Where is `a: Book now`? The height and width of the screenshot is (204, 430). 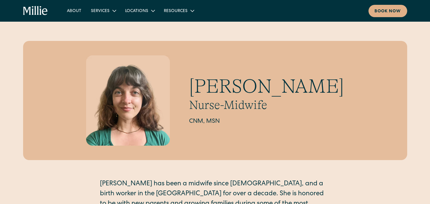
a: Book now is located at coordinates (388, 11).